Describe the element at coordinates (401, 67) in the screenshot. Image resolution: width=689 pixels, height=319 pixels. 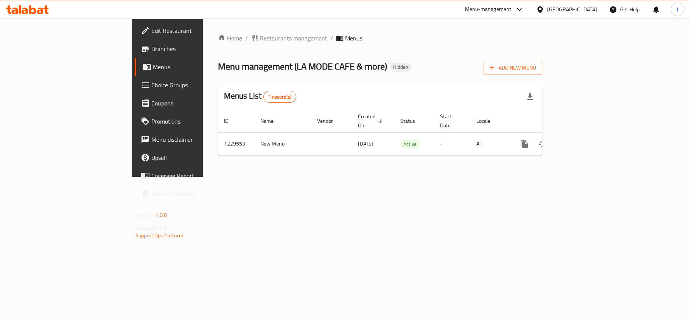
I see `span: Hidden` at that location.